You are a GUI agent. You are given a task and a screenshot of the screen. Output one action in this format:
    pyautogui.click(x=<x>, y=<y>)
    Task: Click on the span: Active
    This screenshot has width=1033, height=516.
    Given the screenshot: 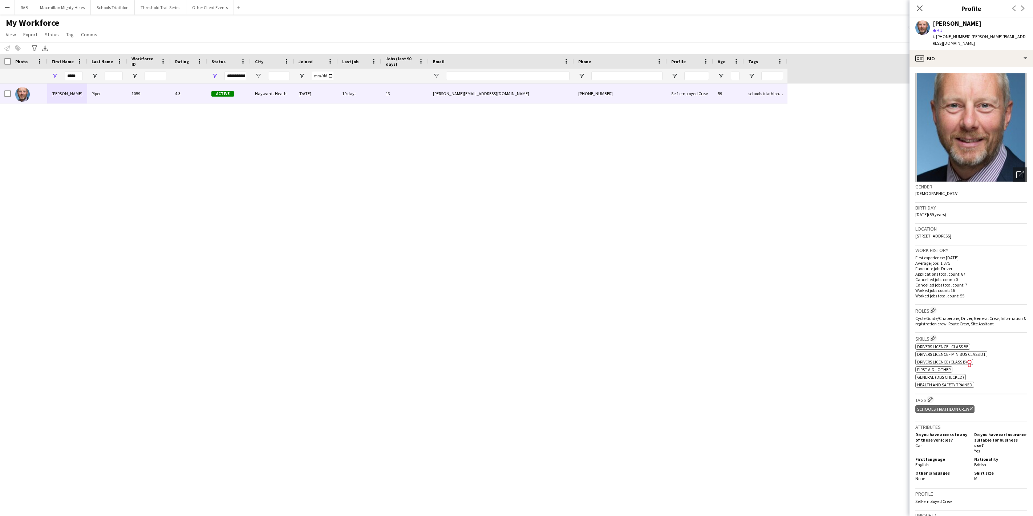 What is the action you would take?
    pyautogui.click(x=223, y=94)
    